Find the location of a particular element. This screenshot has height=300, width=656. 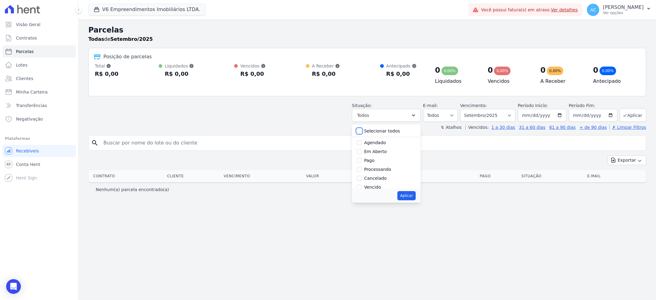

a: Clientes is located at coordinates (39, 79).